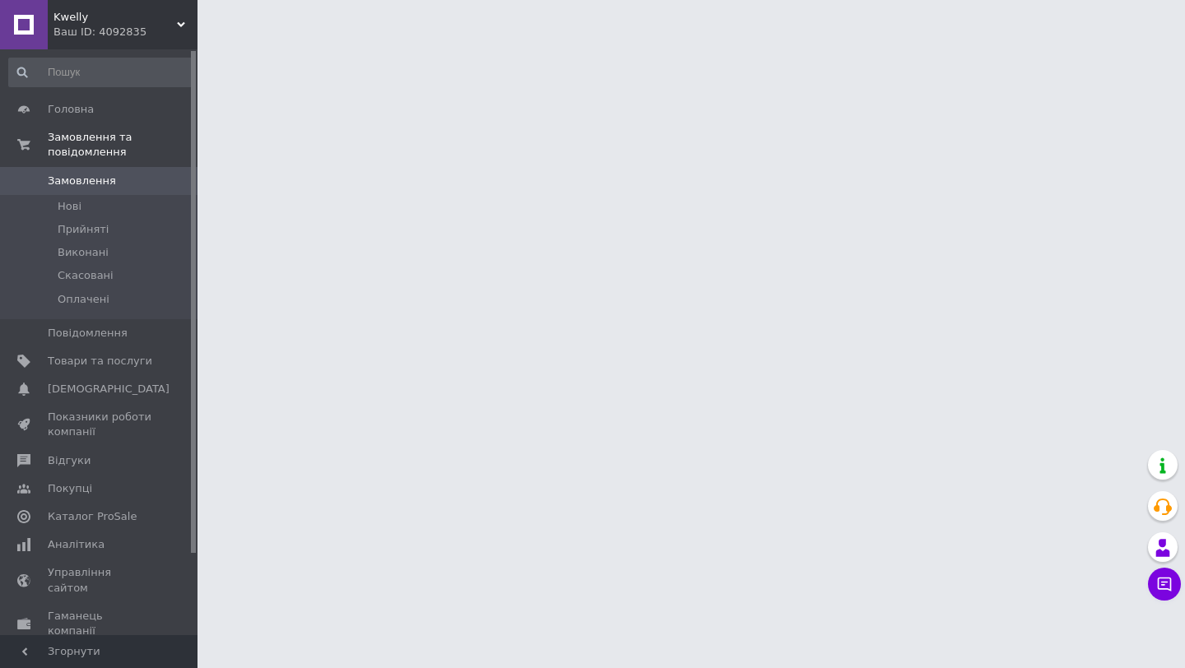  Describe the element at coordinates (71, 109) in the screenshot. I see `span: Головна` at that location.